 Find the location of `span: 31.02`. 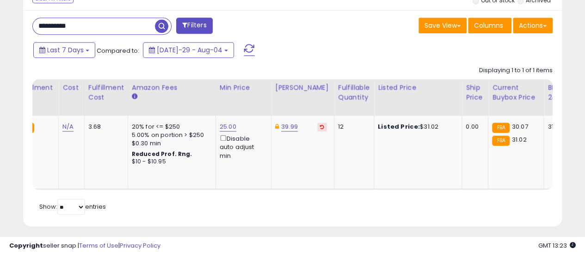

span: 31.02 is located at coordinates (520, 139).